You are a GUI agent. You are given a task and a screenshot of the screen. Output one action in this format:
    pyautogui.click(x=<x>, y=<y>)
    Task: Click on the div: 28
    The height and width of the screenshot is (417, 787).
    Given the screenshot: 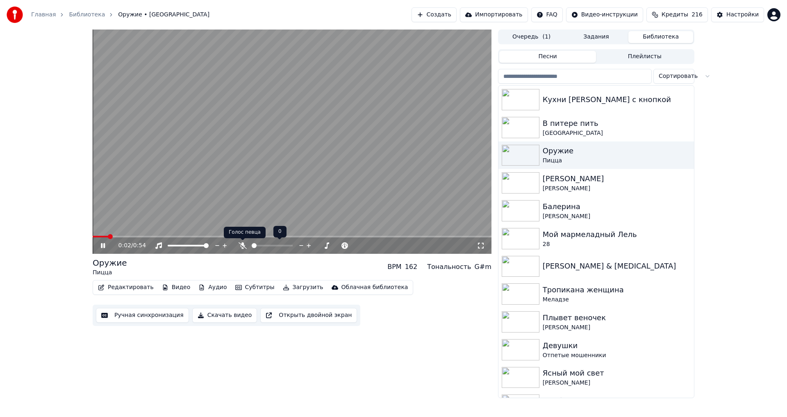 What is the action you would take?
    pyautogui.click(x=616, y=244)
    